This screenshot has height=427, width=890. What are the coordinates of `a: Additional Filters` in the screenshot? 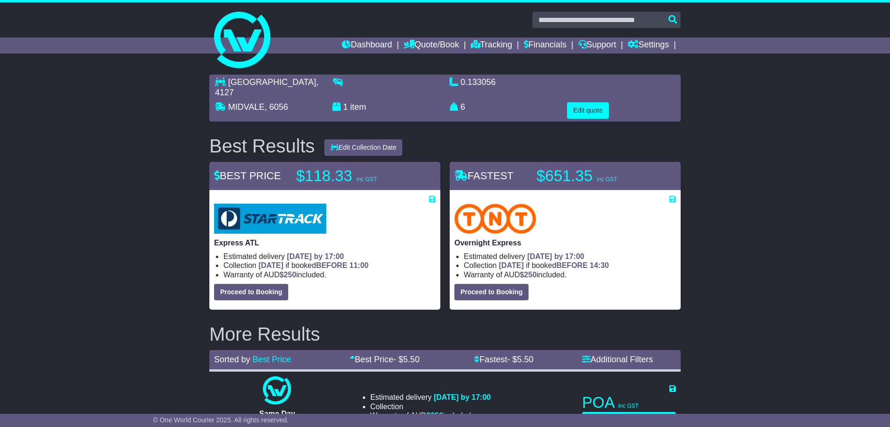 It's located at (617, 359).